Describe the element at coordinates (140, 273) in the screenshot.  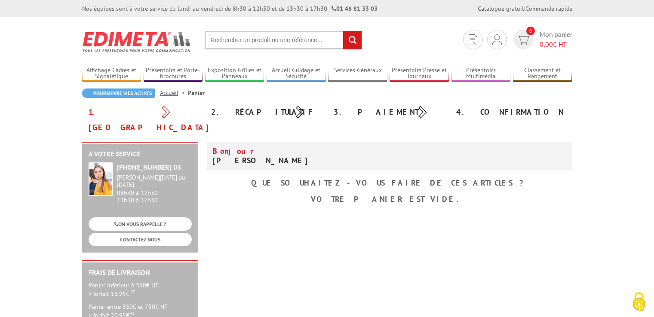
I see `h2: Frais de Livraison` at that location.